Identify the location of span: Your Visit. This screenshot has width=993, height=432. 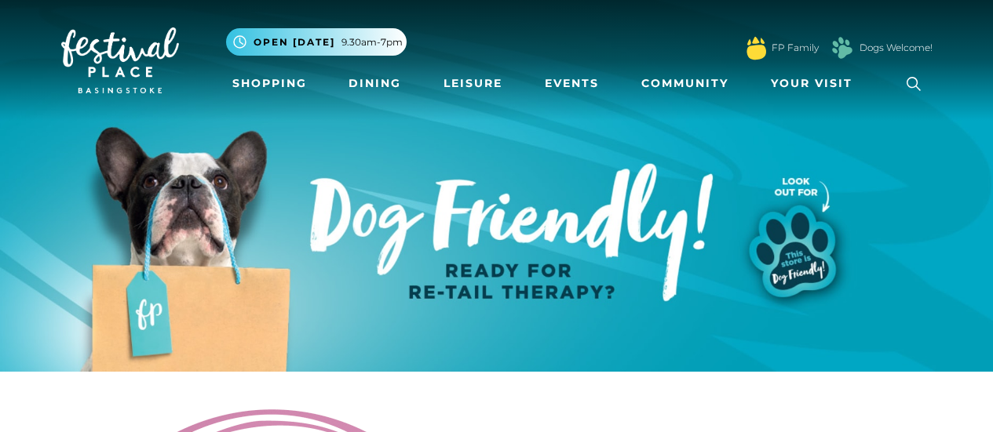
(811, 83).